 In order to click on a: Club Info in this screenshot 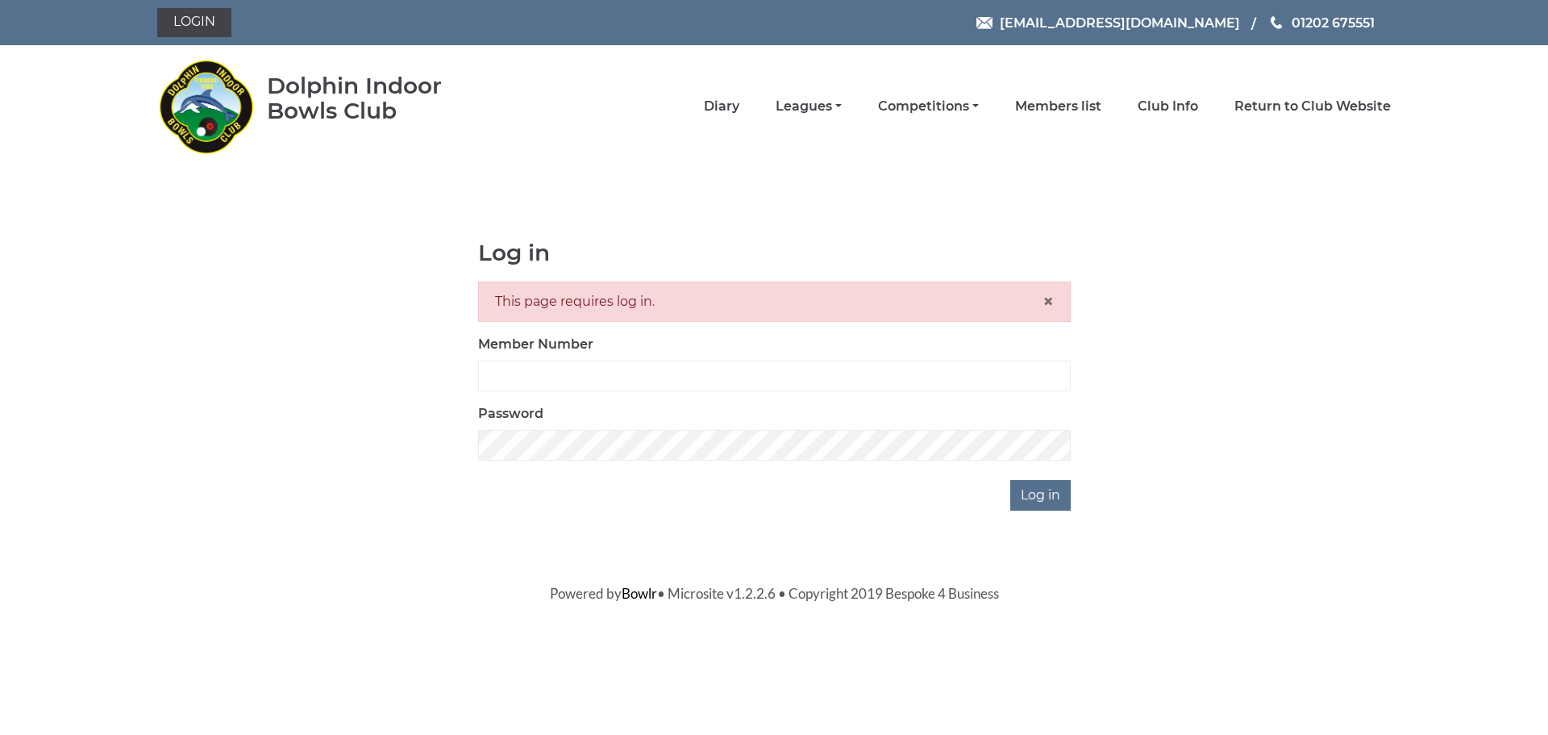, I will do `click(1168, 106)`.